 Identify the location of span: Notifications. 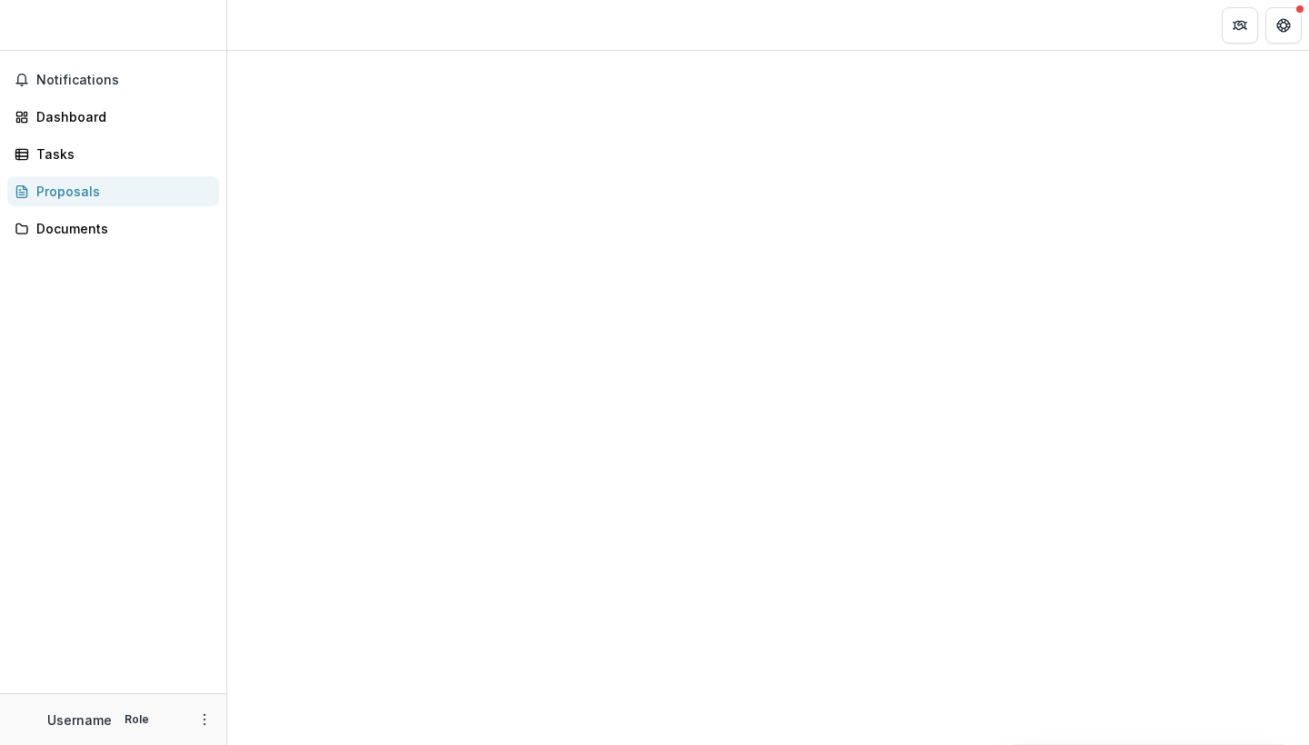
(124, 80).